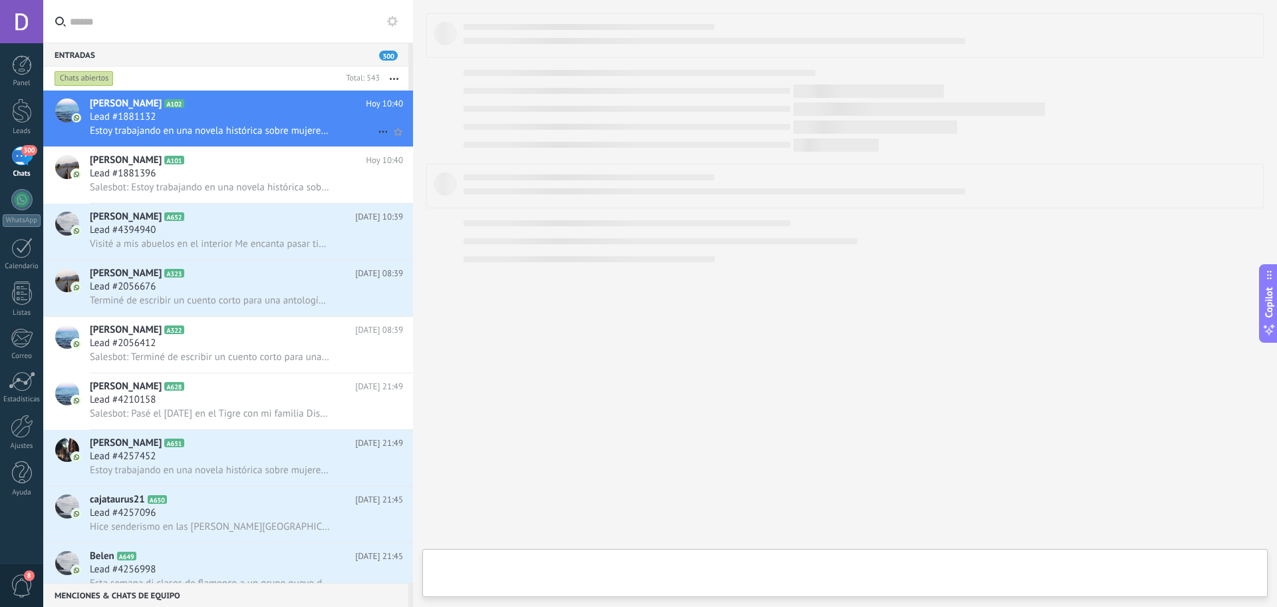 The image size is (1277, 607). What do you see at coordinates (22, 266) in the screenshot?
I see `div: Calendario` at bounding box center [22, 266].